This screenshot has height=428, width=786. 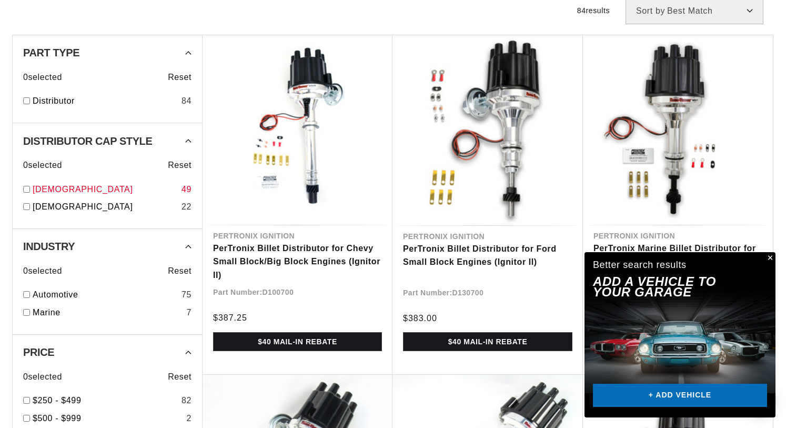 What do you see at coordinates (186, 189) in the screenshot?
I see `div: 49` at bounding box center [186, 189].